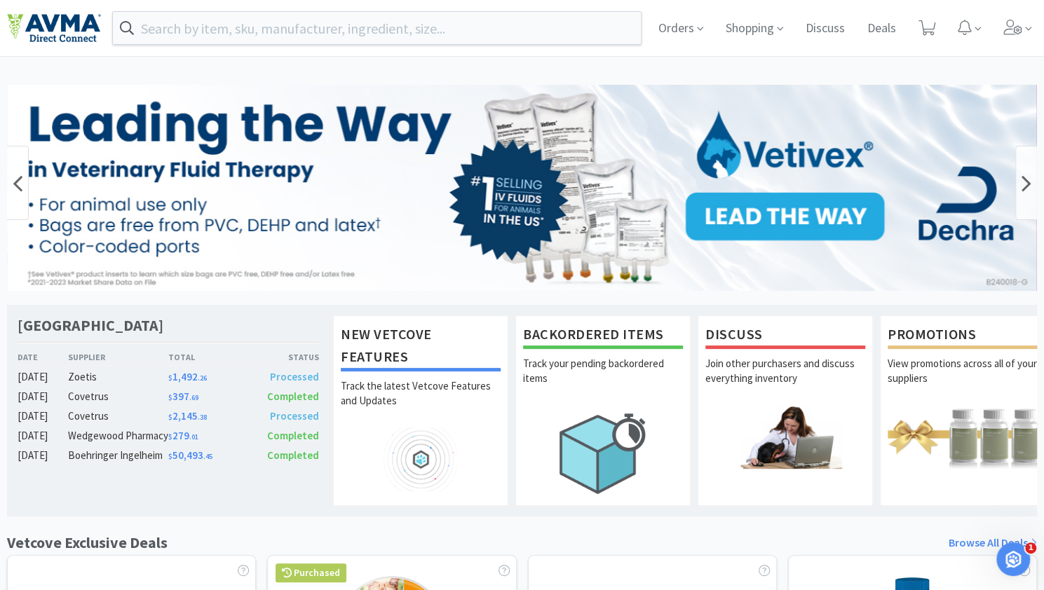 This screenshot has height=590, width=1044. Describe the element at coordinates (187, 376) in the screenshot. I see `span: 1,492` at that location.